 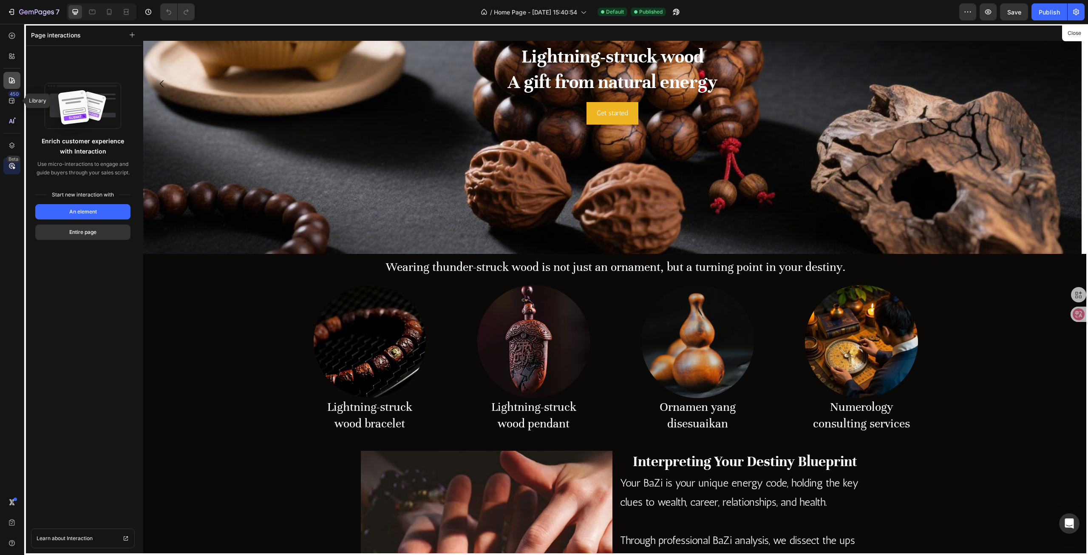 I want to click on span: Learn about Interaction, so click(x=65, y=538).